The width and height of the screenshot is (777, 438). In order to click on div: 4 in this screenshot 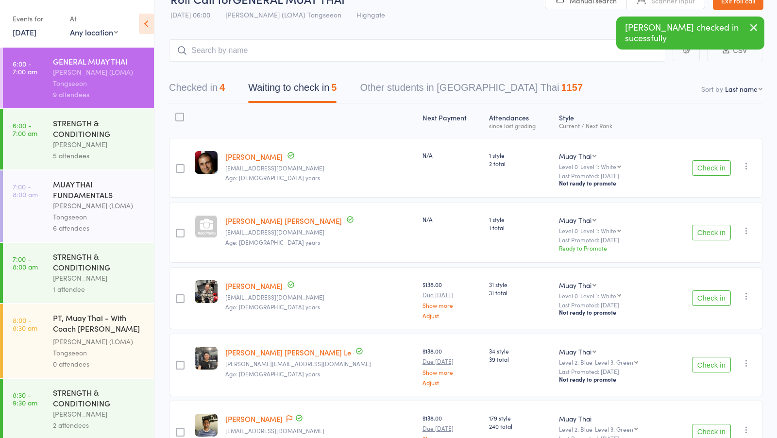, I will do `click(222, 87)`.